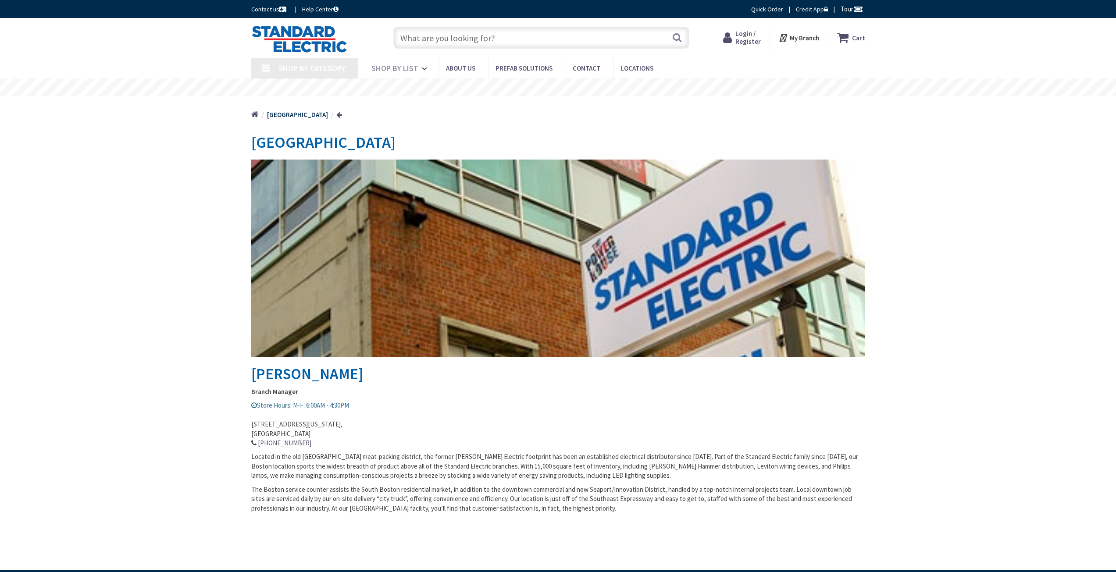 This screenshot has height=572, width=1116. What do you see at coordinates (637, 68) in the screenshot?
I see `span: Locations` at bounding box center [637, 68].